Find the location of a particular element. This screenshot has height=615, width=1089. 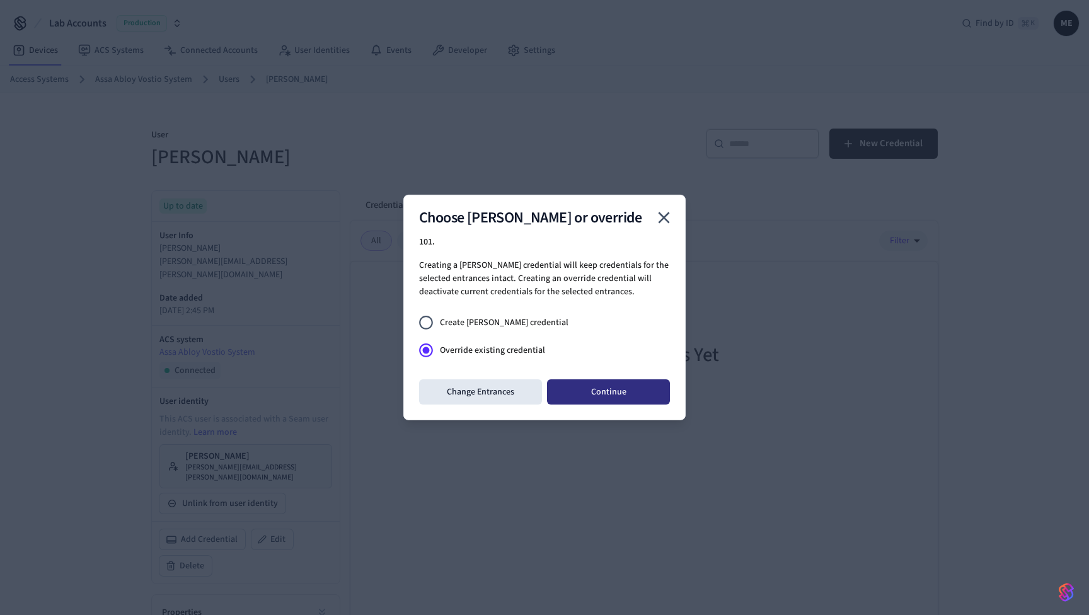

span: Override existing credential is located at coordinates (492, 350).